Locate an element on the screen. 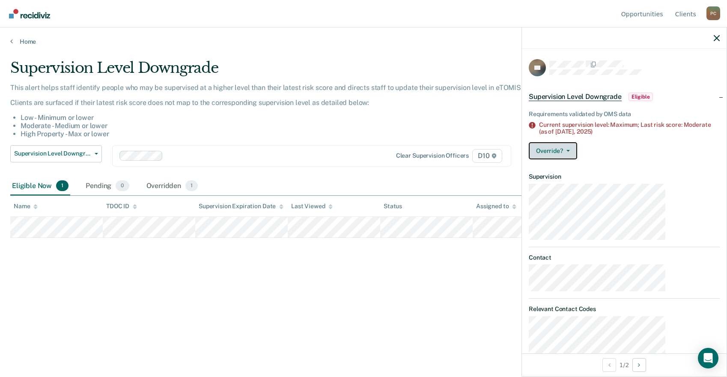 This screenshot has height=377, width=727. button: Profile dropdown button is located at coordinates (714, 13).